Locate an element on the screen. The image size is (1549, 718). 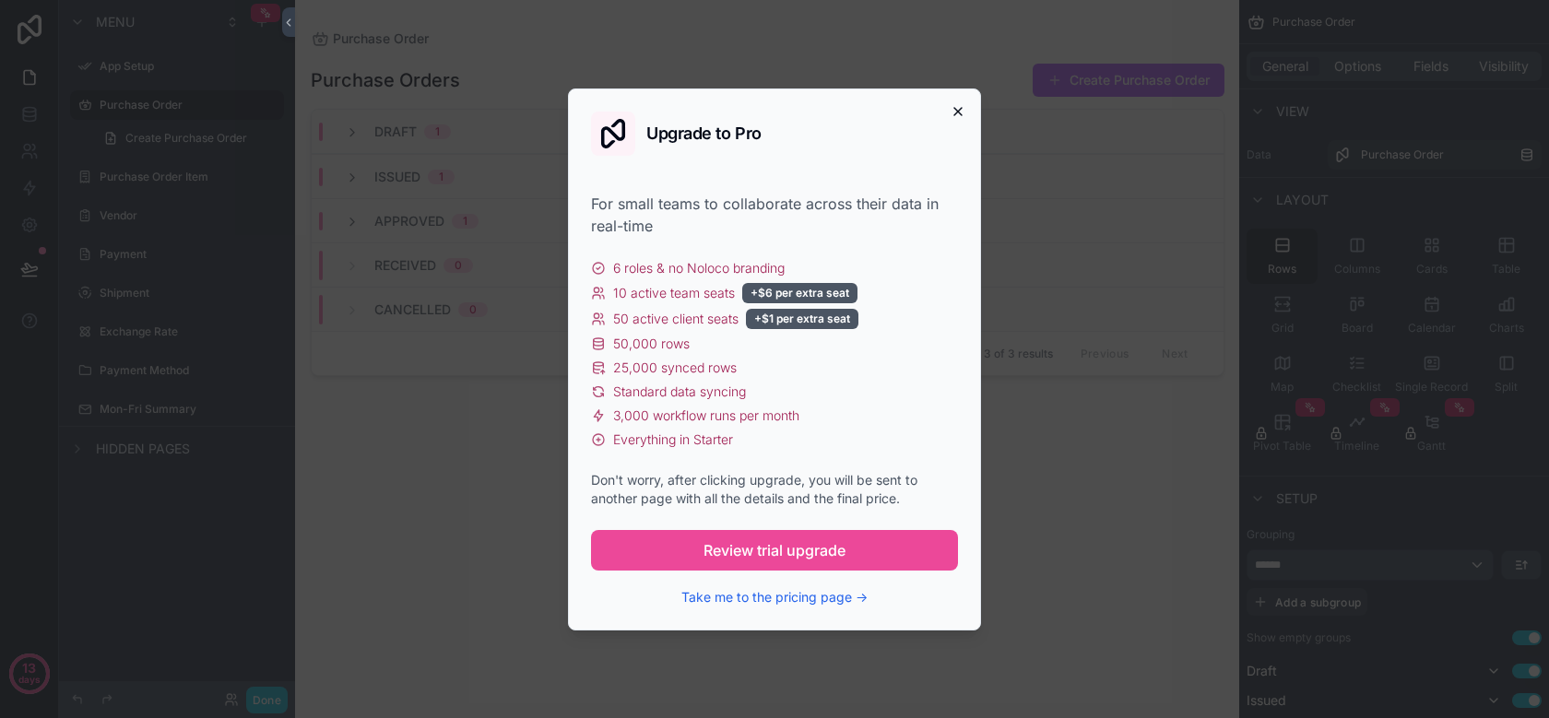
span: 25,000 synced rows is located at coordinates (675, 368).